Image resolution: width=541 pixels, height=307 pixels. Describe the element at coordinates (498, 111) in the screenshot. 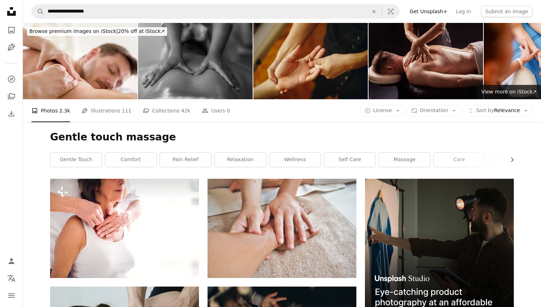

I see `button: Sort byRelevance` at that location.